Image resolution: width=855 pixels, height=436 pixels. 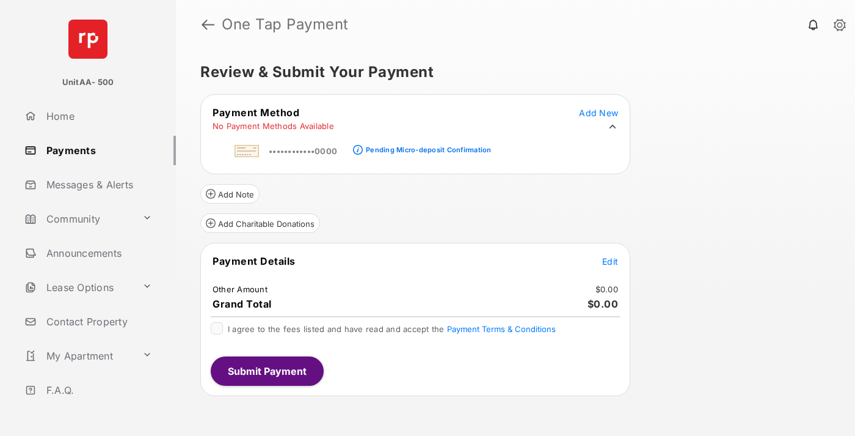 I want to click on p: UnitAA- 500, so click(x=88, y=82).